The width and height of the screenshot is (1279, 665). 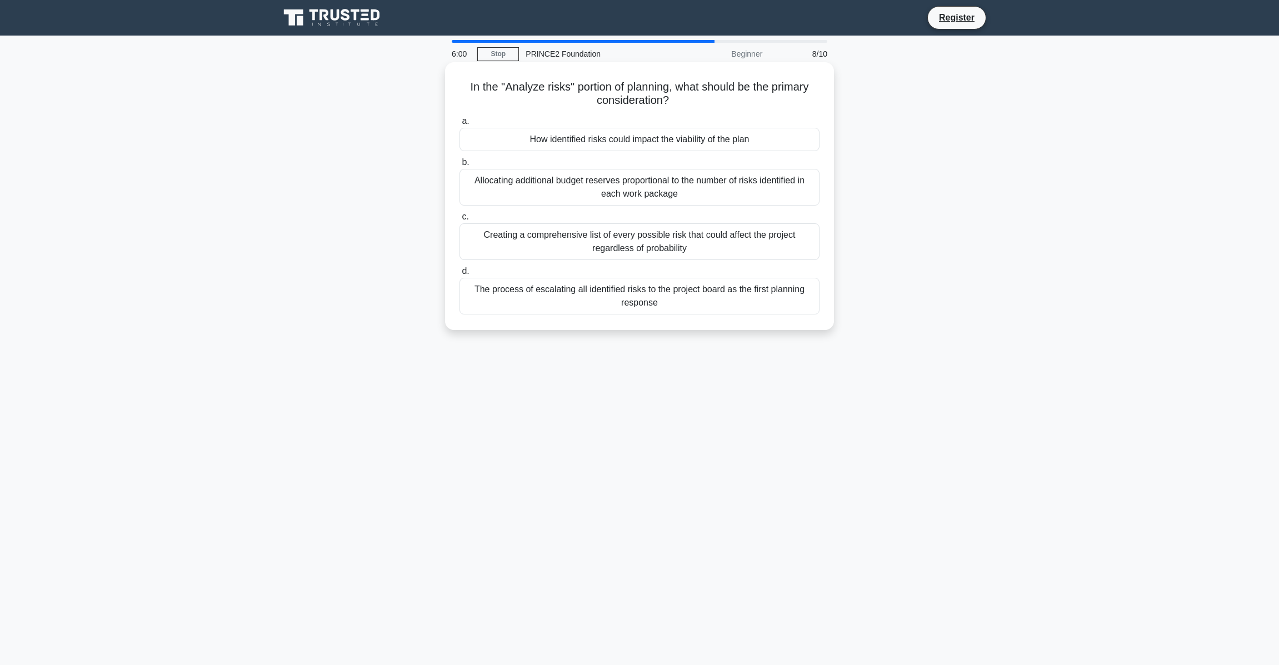 I want to click on span: a., so click(x=465, y=121).